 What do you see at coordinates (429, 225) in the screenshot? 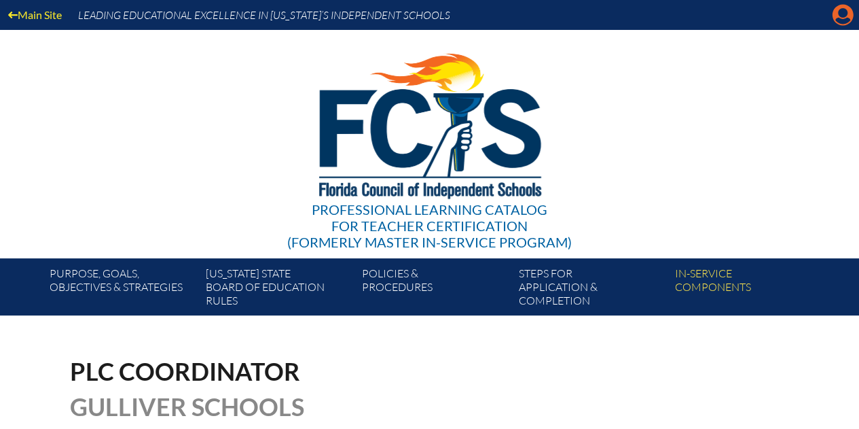
I see `div: Professional Learning Catalog (formerly Master In-service Program)` at bounding box center [429, 225].